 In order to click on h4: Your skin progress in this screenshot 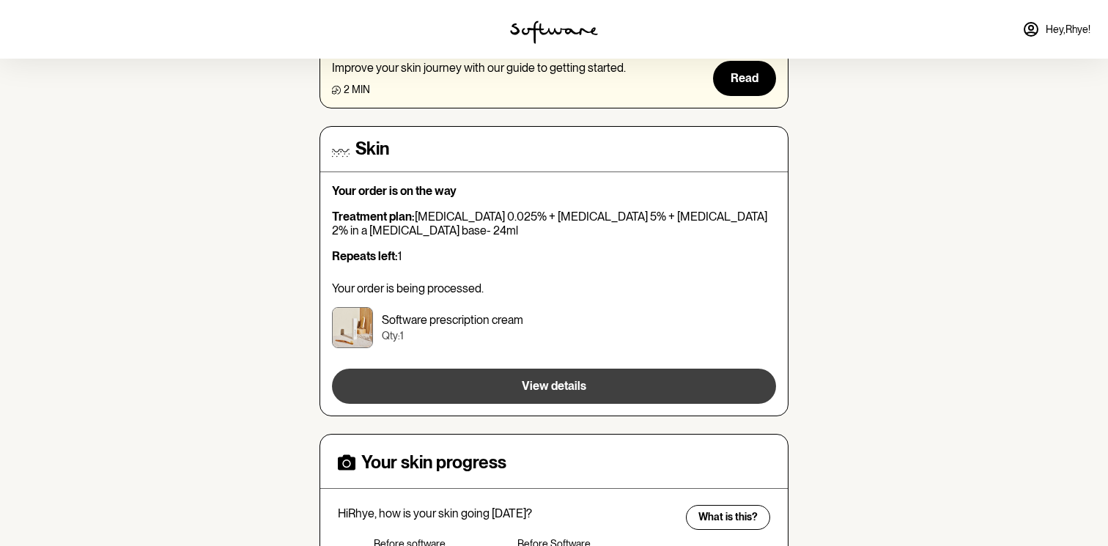, I will do `click(434, 462)`.